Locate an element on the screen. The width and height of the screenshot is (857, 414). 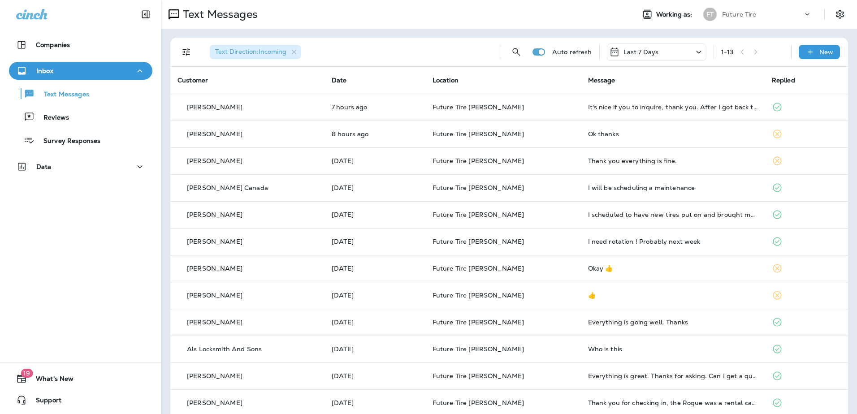
p: Data is located at coordinates (44, 167).